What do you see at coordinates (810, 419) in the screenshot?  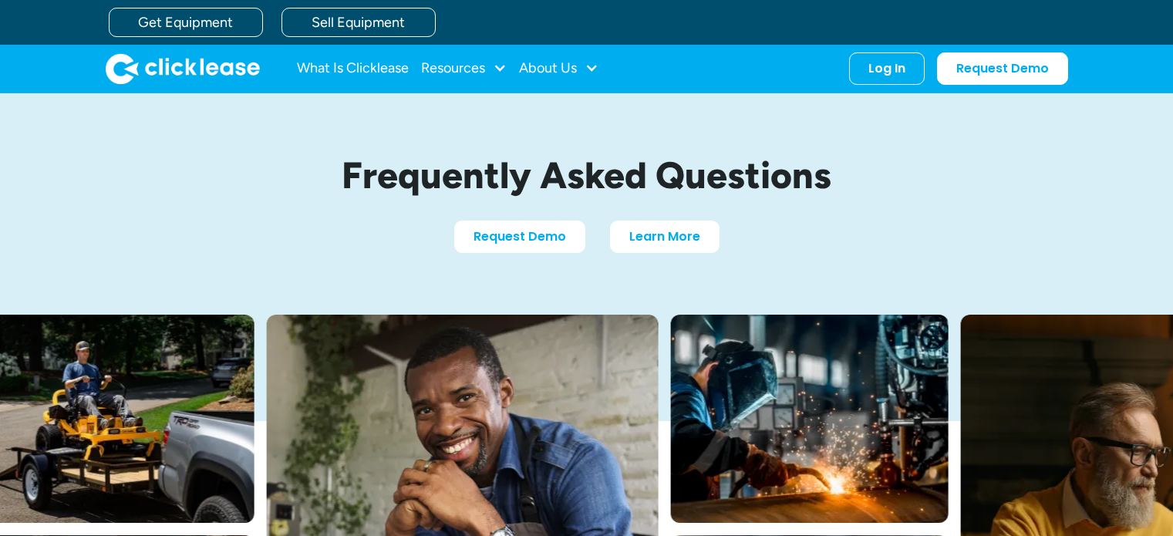 I see `img: A welder in a large mask working on a large pipe` at bounding box center [810, 419].